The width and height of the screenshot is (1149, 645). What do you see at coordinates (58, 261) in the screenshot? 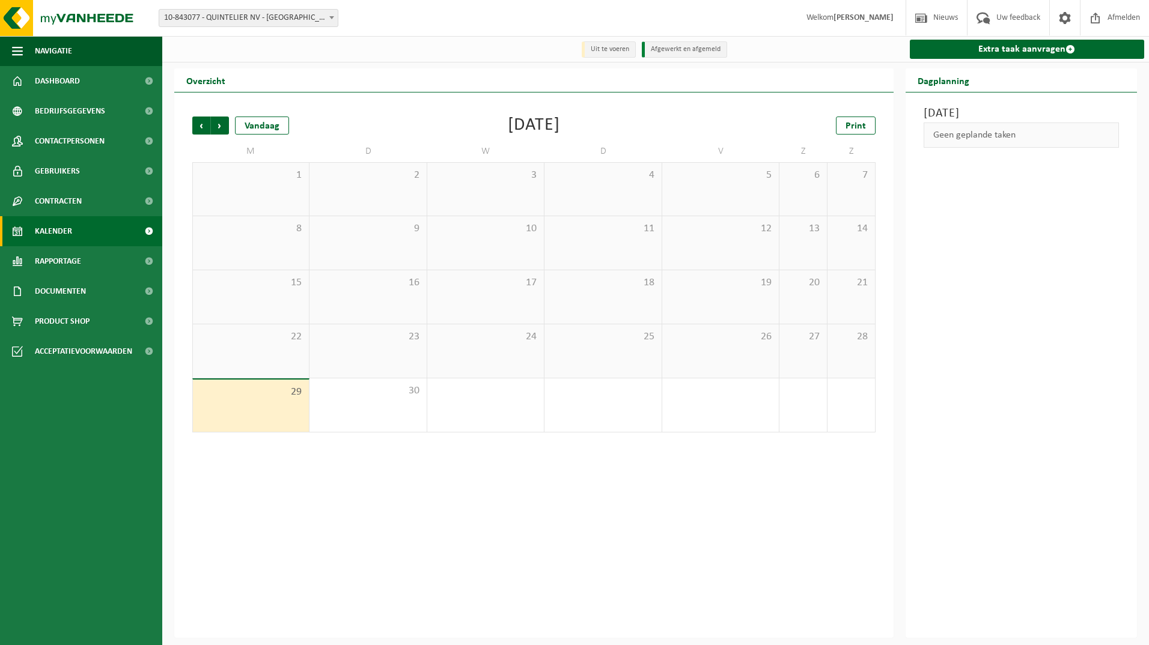
I see `span: Rapportage` at bounding box center [58, 261].